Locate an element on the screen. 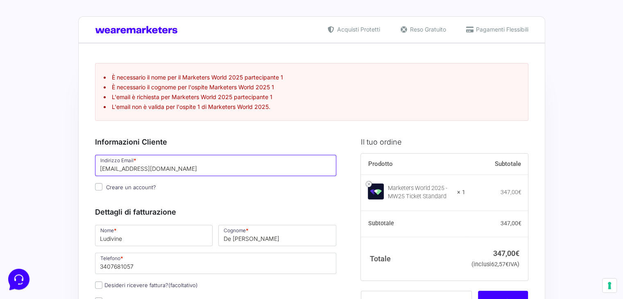  li: È necessario il nome per il Marketers World 2025 partecipante 1 is located at coordinates (312, 77).